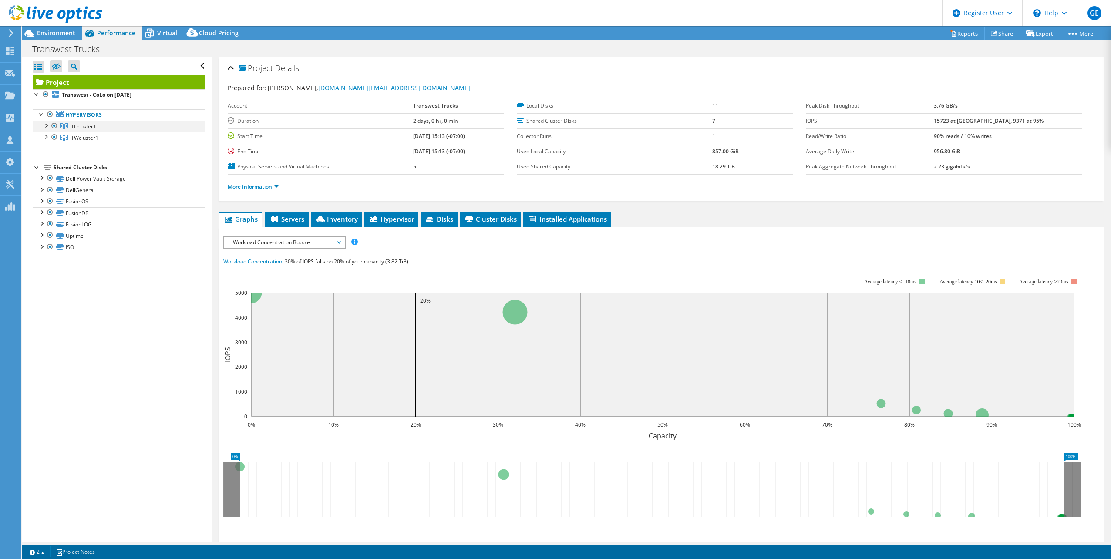  I want to click on text: 70%, so click(827, 425).